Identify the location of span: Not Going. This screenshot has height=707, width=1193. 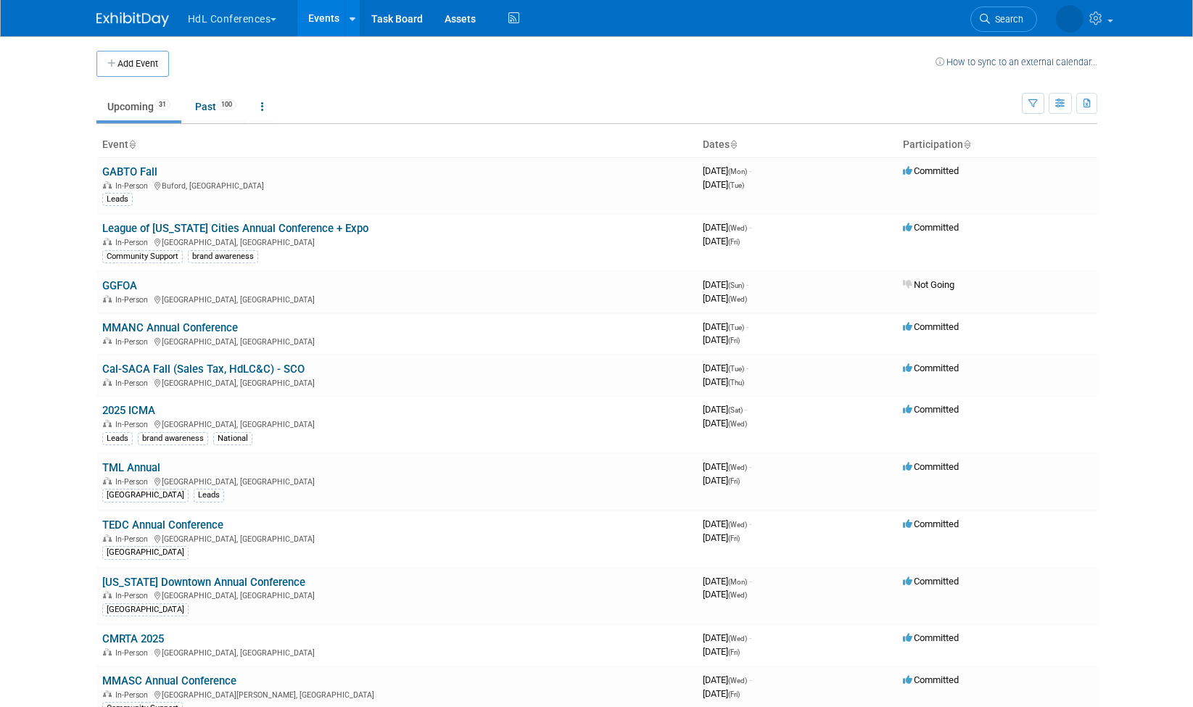
(929, 284).